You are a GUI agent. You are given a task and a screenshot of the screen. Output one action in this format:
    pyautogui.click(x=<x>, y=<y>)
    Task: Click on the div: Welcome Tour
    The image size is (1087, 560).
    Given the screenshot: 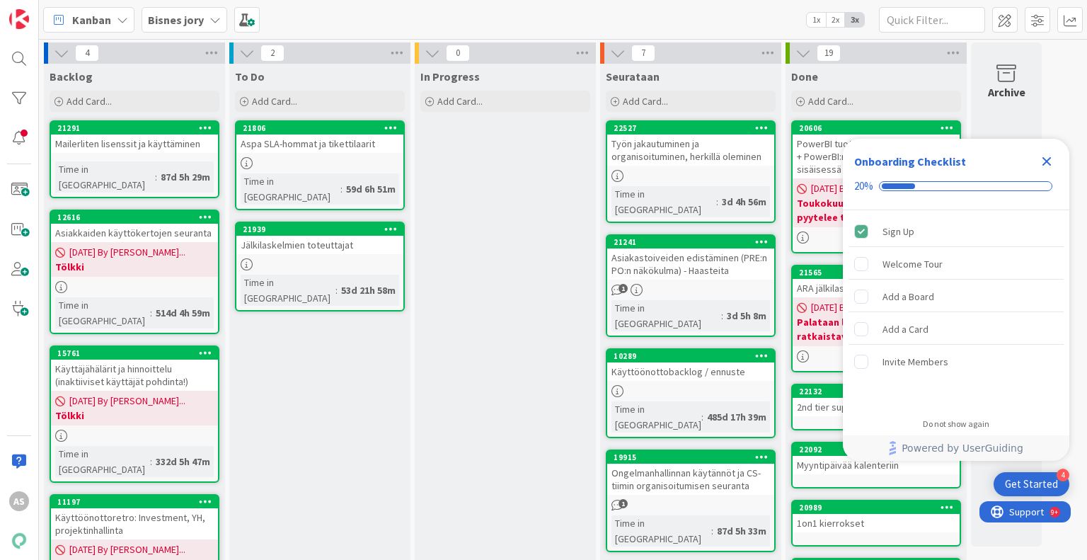 What is the action you would take?
    pyautogui.click(x=912, y=264)
    